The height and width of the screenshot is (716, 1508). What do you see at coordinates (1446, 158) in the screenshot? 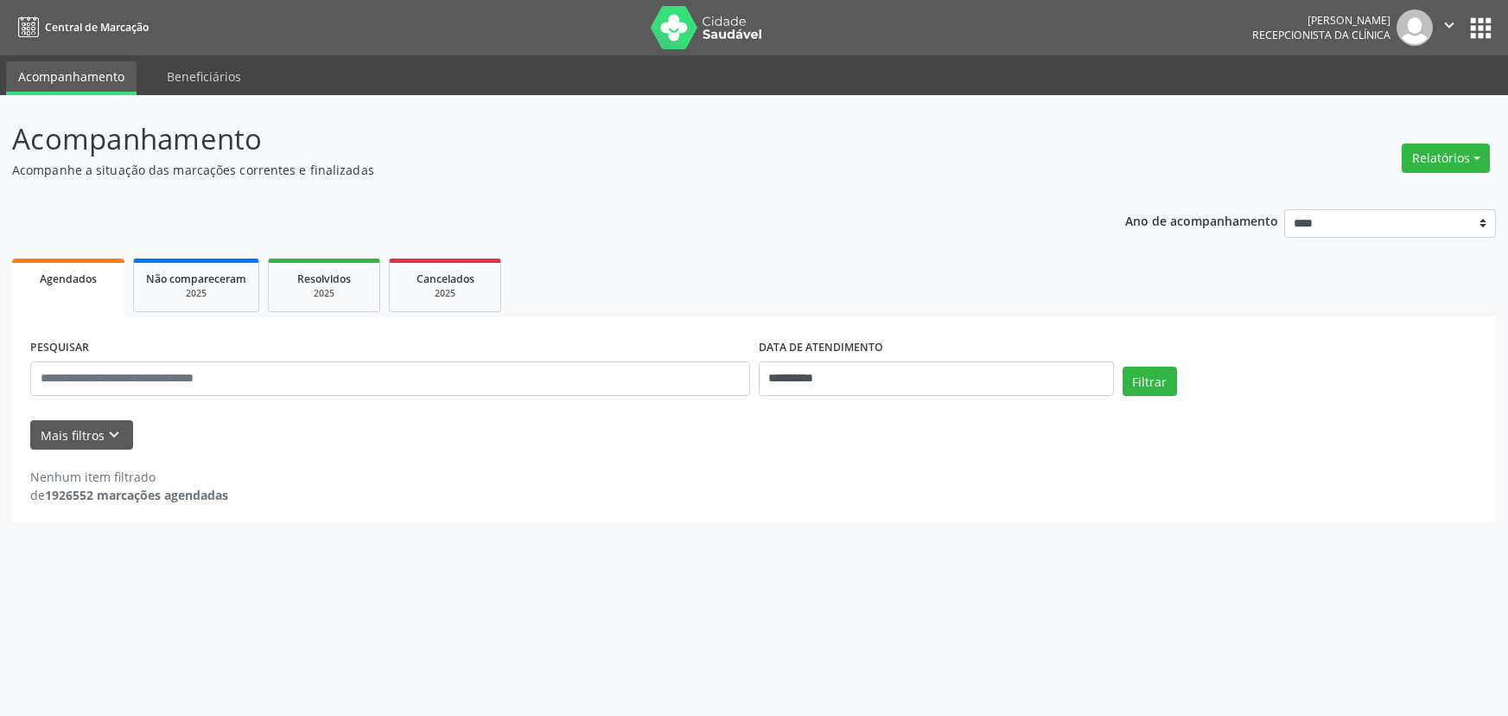
I see `button: Relatórios` at bounding box center [1446, 158].